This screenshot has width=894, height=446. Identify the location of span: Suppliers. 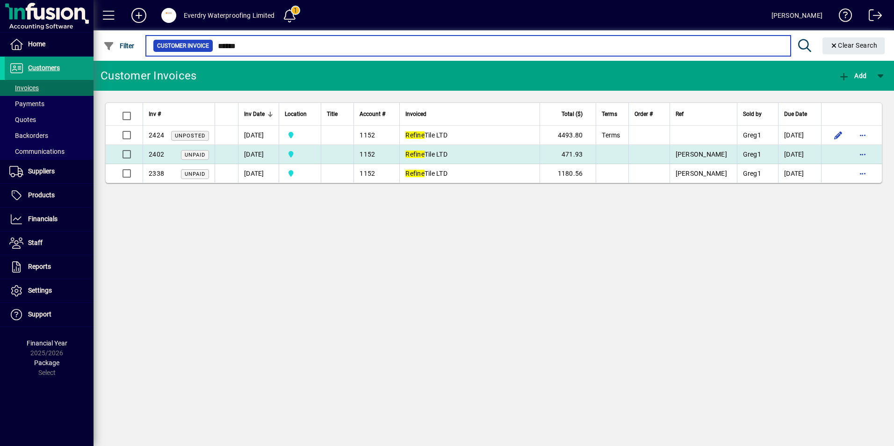
(41, 171).